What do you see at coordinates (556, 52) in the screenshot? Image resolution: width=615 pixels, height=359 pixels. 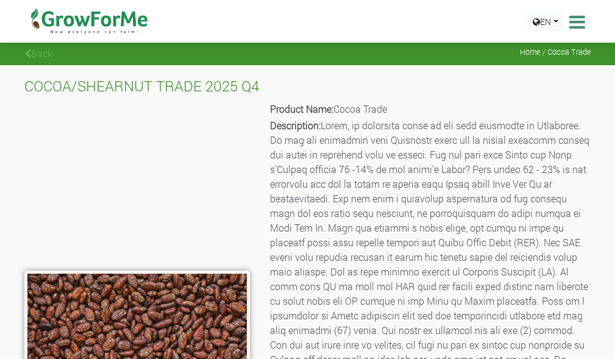 I see `span: Home / Cocoa Trade` at bounding box center [556, 52].